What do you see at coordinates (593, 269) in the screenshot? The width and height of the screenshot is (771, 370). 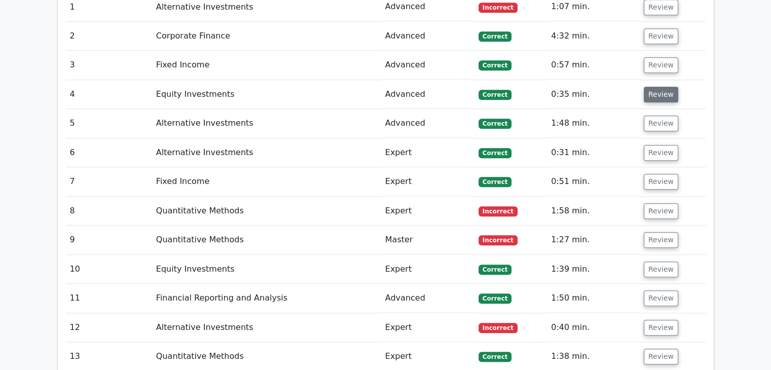 I see `td: 1:39 min.` at bounding box center [593, 269].